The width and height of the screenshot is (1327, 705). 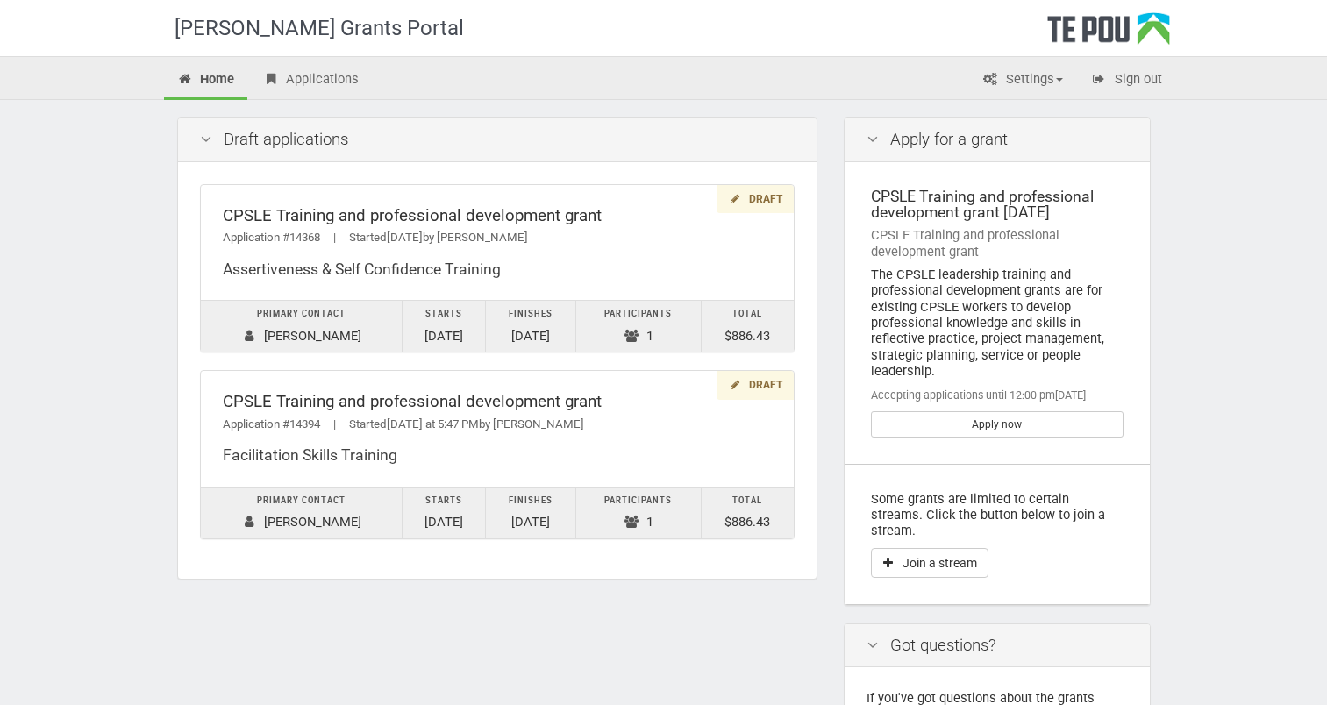 I want to click on div: Facilitation Skills Training, so click(x=497, y=455).